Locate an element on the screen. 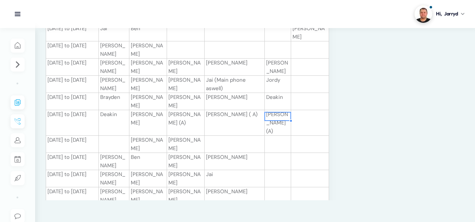  img: Profile picture of Jarryd Shelley is located at coordinates (423, 14).